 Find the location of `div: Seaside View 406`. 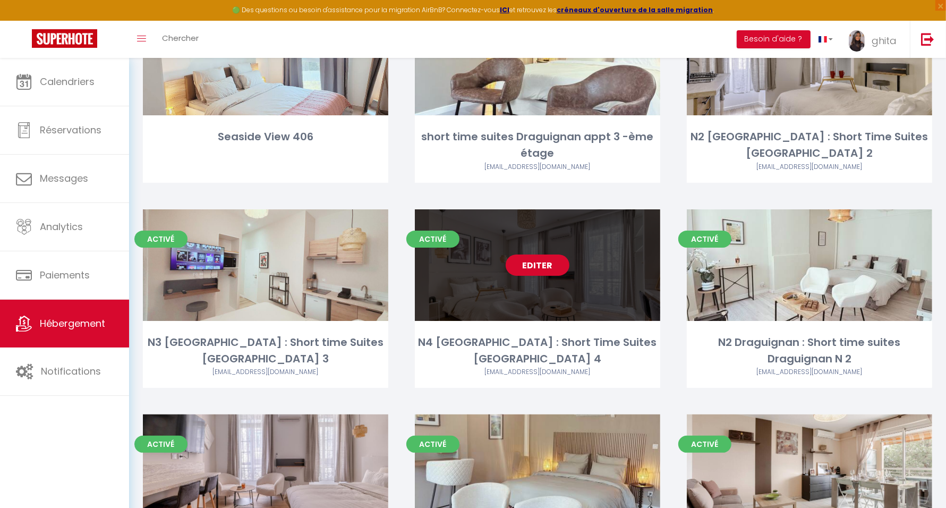

div: Seaside View 406 is located at coordinates (266, 137).